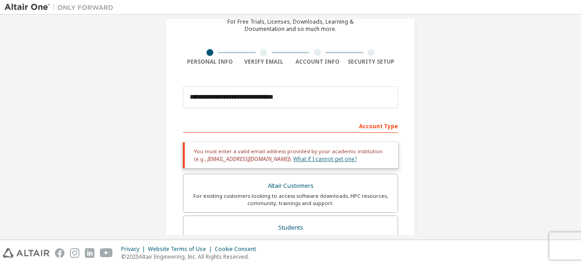 The width and height of the screenshot is (581, 266). Describe the element at coordinates (291, 186) in the screenshot. I see `div: Altair Customers` at that location.